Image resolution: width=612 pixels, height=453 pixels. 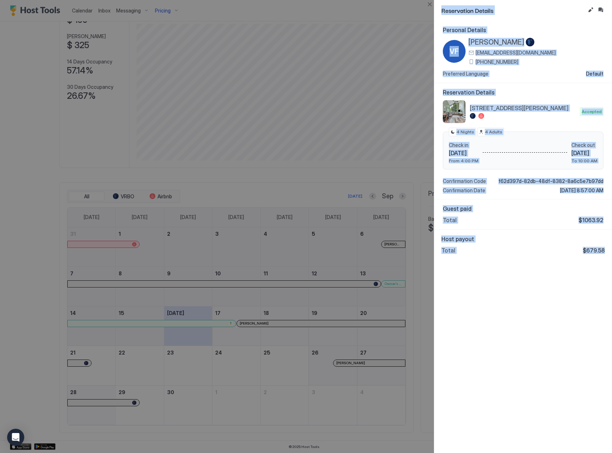 What do you see at coordinates (16, 437) in the screenshot?
I see `div: Open Intercom Messenger` at bounding box center [16, 437].